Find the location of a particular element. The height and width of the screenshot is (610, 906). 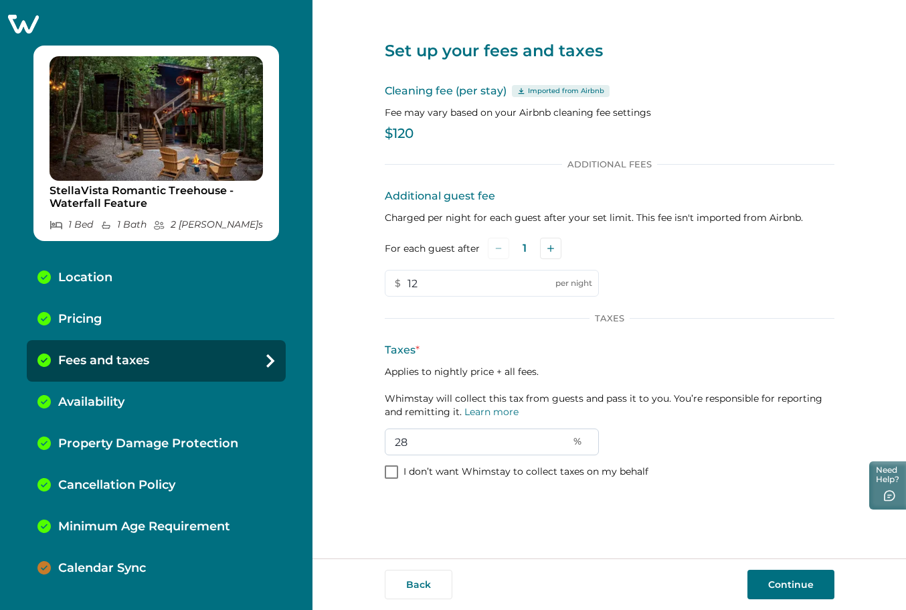

p: Fee may vary based on your Airbnb cleaning fee settings is located at coordinates (610, 112).